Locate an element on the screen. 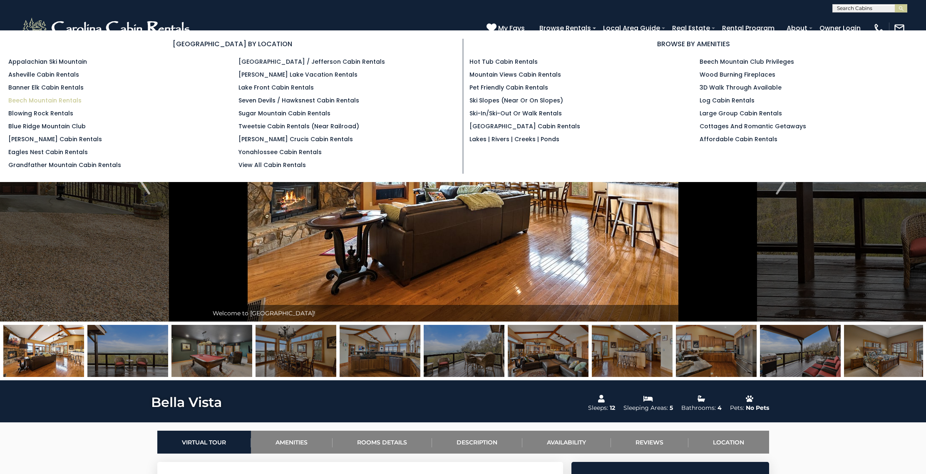 This screenshot has height=474, width=926. a: Affordable Cabin Rentals is located at coordinates (739, 139).